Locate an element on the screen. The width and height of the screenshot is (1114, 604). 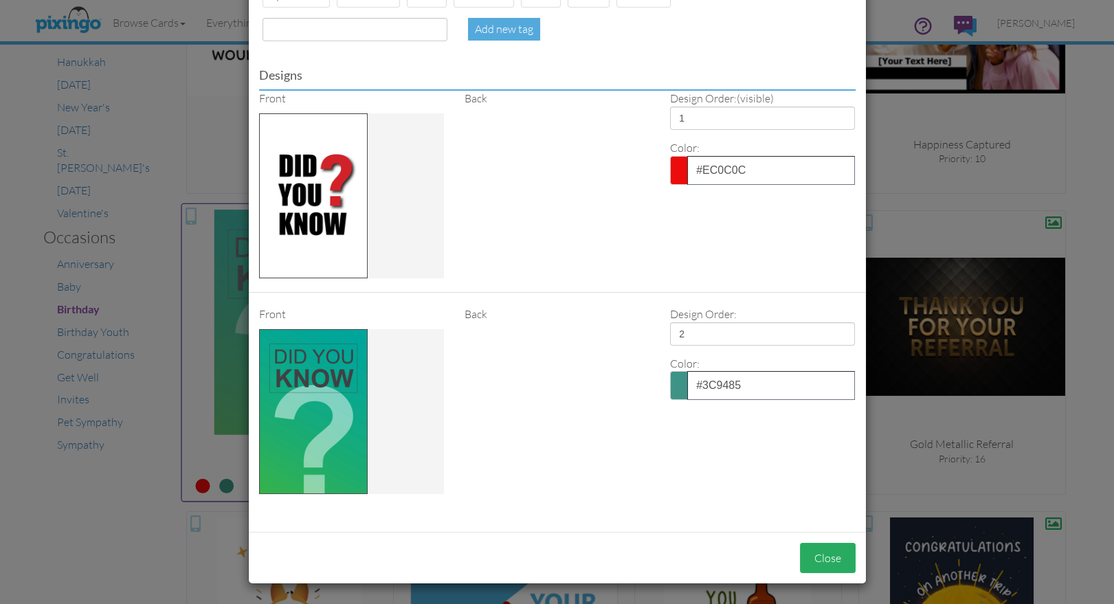
img: 20181030-000057-54d0bbca-250.jpg is located at coordinates (314, 196).